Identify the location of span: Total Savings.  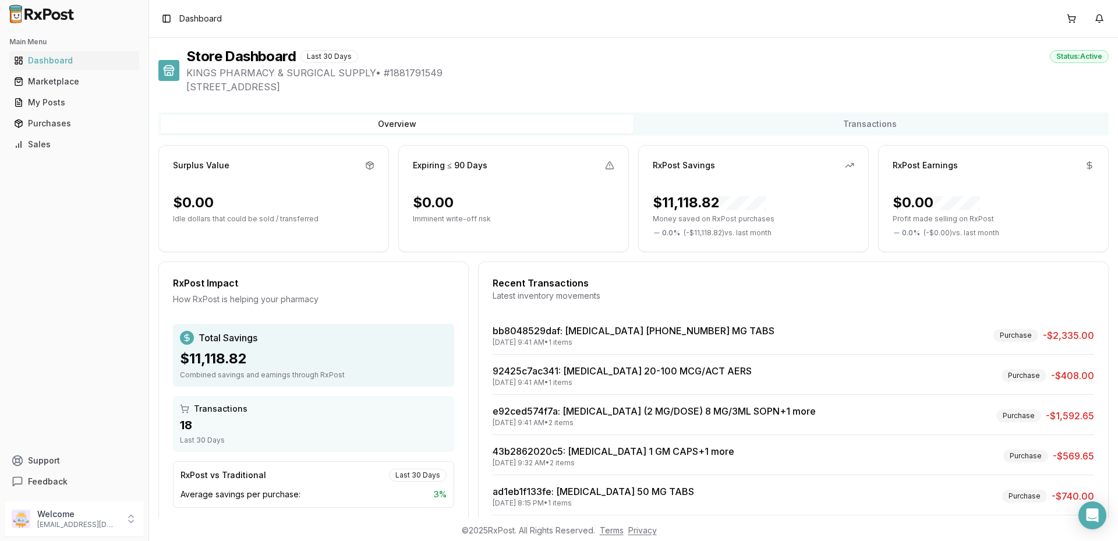
(228, 338).